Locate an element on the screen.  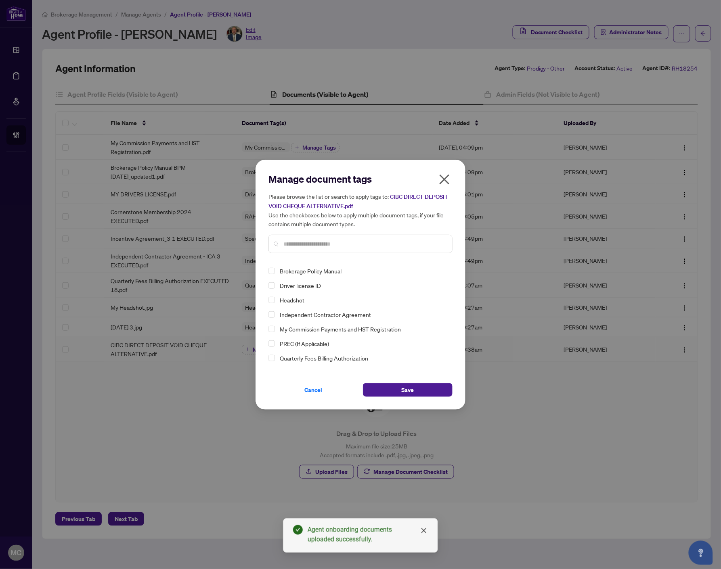
button: Cancel is located at coordinates (313, 390).